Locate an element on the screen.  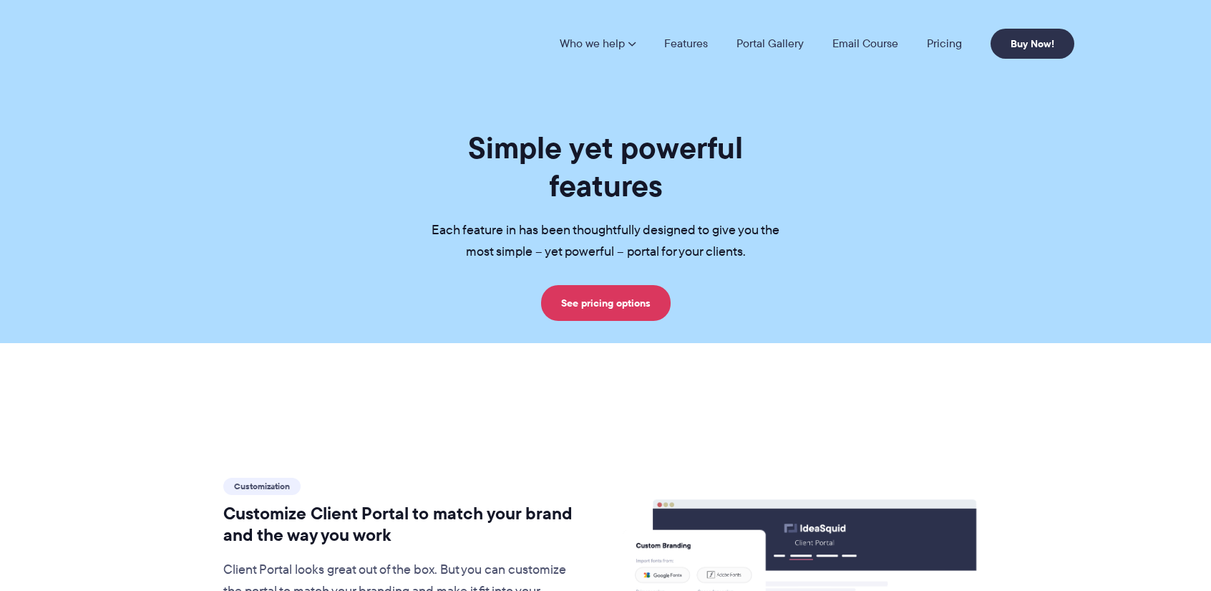
h2: Customize Client Portal to match your brand and the way you work is located at coordinates (404, 524).